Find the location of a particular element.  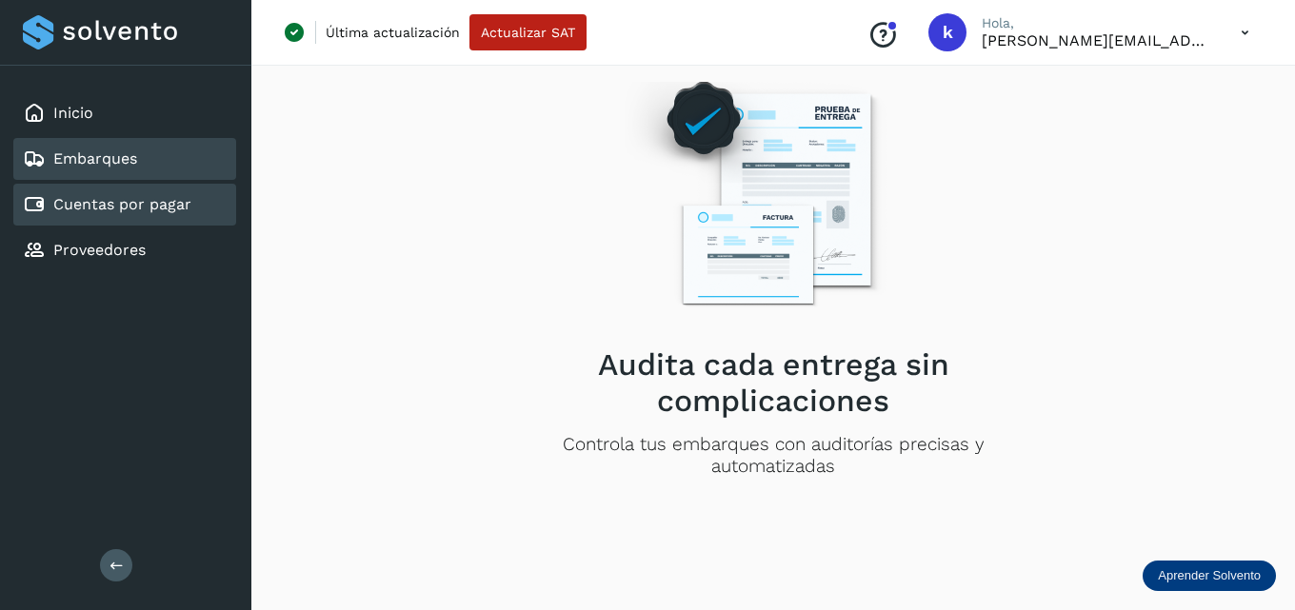

a: Embarques is located at coordinates (95, 158).